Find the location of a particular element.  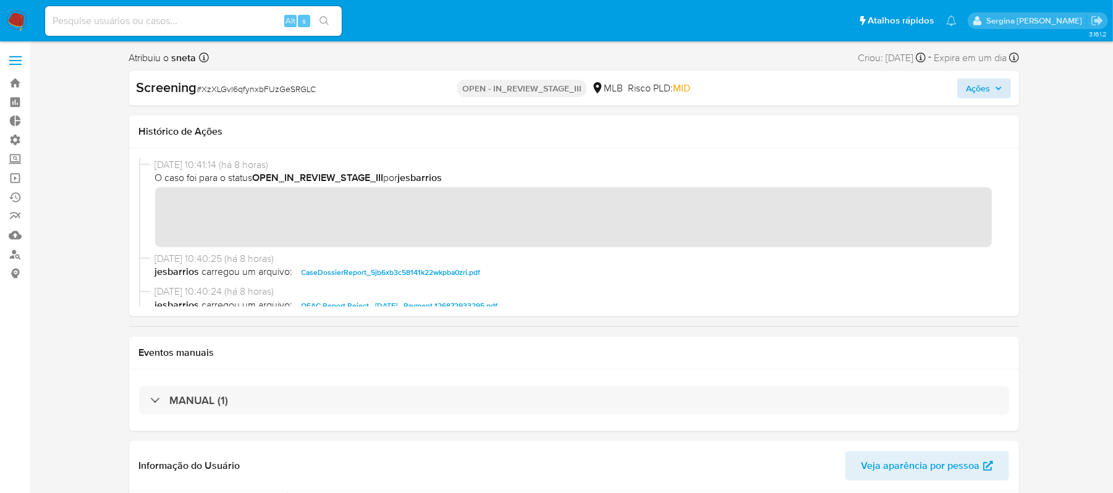

span: Expira em um dia is located at coordinates (970, 58).